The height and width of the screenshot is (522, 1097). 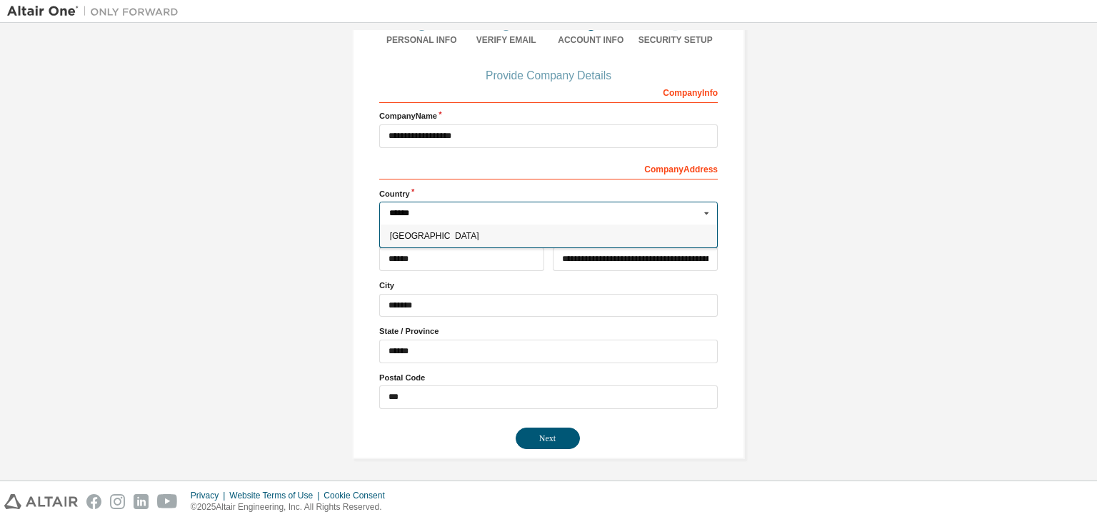 I want to click on div: Provide Company Details, so click(x=549, y=76).